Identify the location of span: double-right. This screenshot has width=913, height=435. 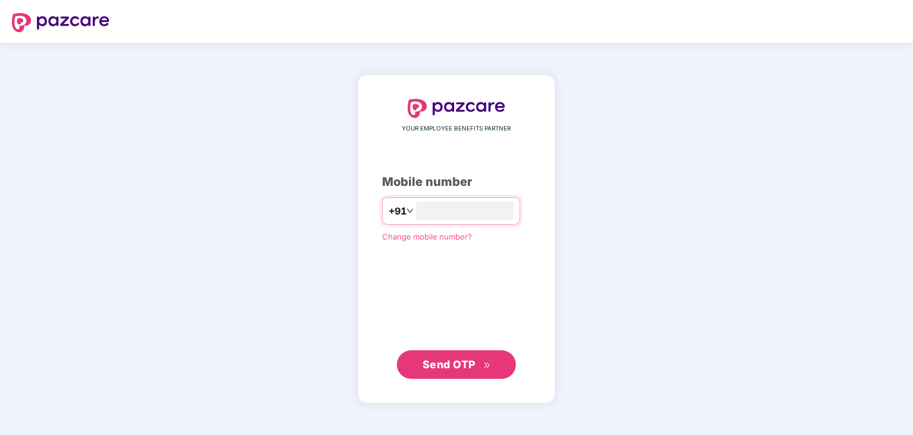
(487, 365).